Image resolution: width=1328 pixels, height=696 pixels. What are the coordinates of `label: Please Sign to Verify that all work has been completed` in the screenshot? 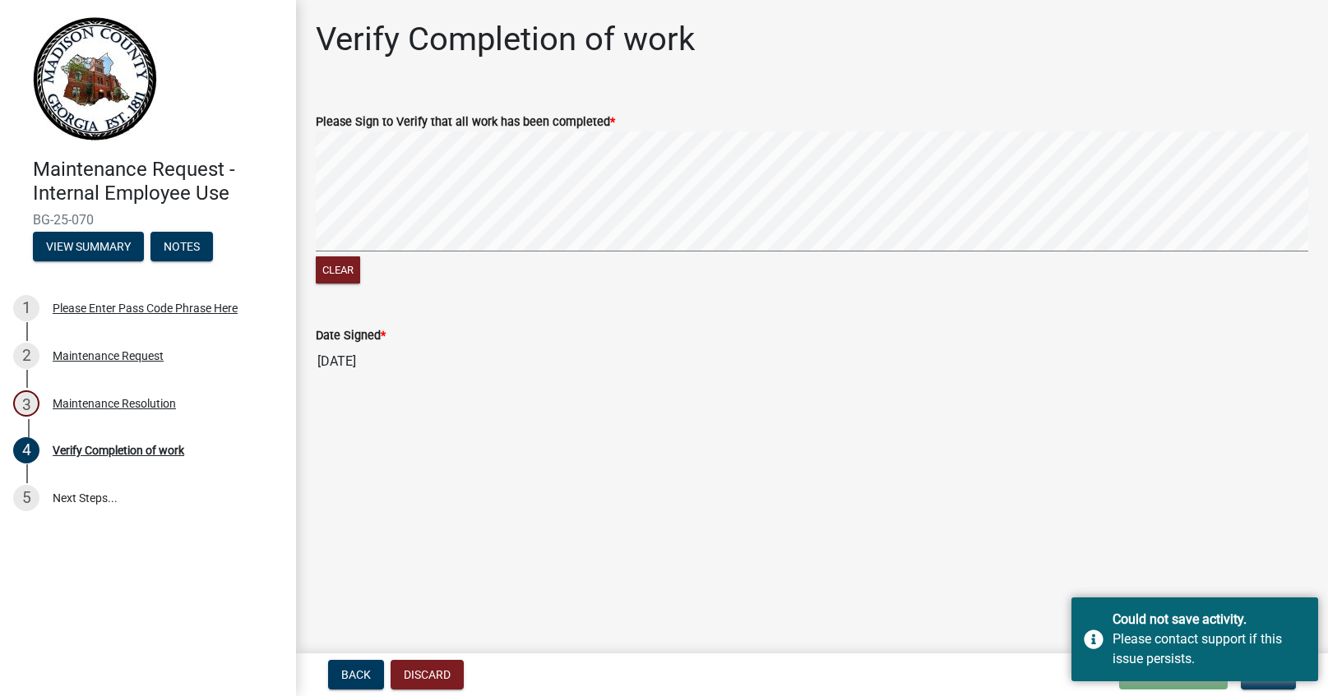 It's located at (465, 123).